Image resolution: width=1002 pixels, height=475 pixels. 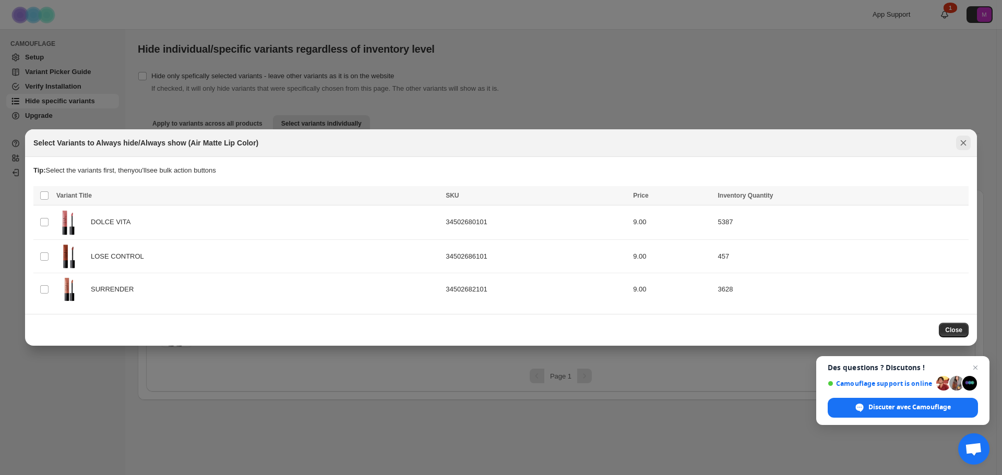 I want to click on span: SKU, so click(x=452, y=196).